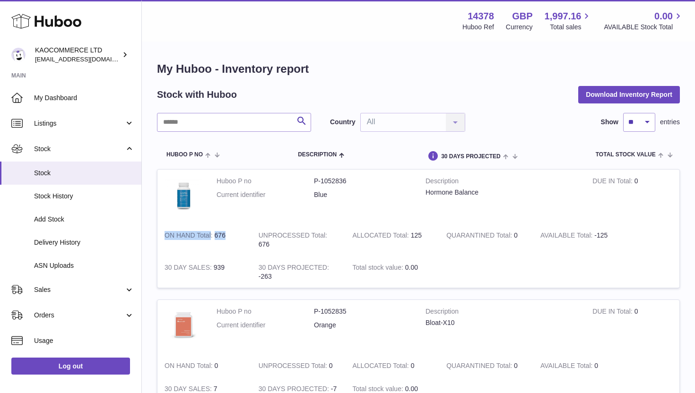 This screenshot has height=393, width=695. What do you see at coordinates (84, 196) in the screenshot?
I see `span: Stock History` at bounding box center [84, 196].